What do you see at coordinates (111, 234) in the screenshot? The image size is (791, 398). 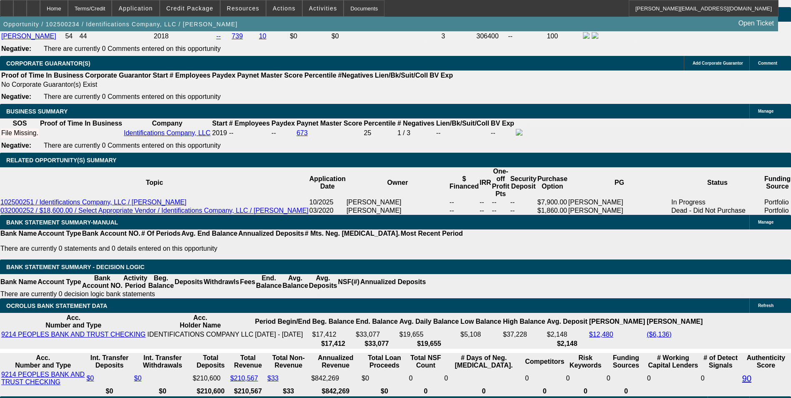 I see `th: Bank Account NO.` at bounding box center [111, 234].